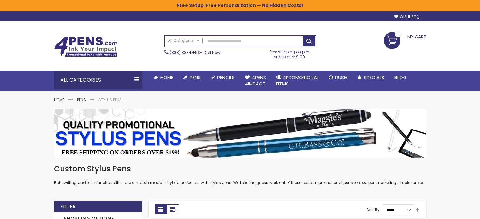 This screenshot has height=219, width=480. I want to click on span: 4Pens 4impact, so click(255, 81).